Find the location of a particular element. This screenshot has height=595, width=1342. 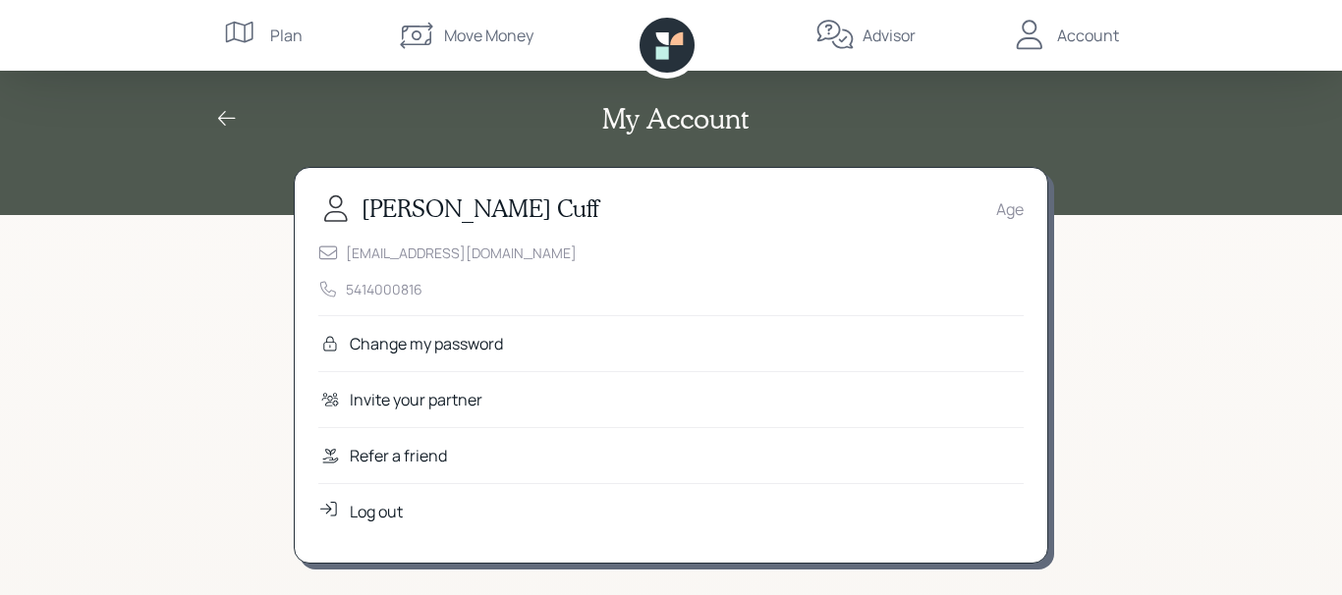

div: Account is located at coordinates (1088, 35).